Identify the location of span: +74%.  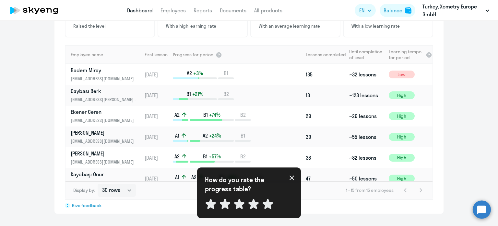
(215, 115).